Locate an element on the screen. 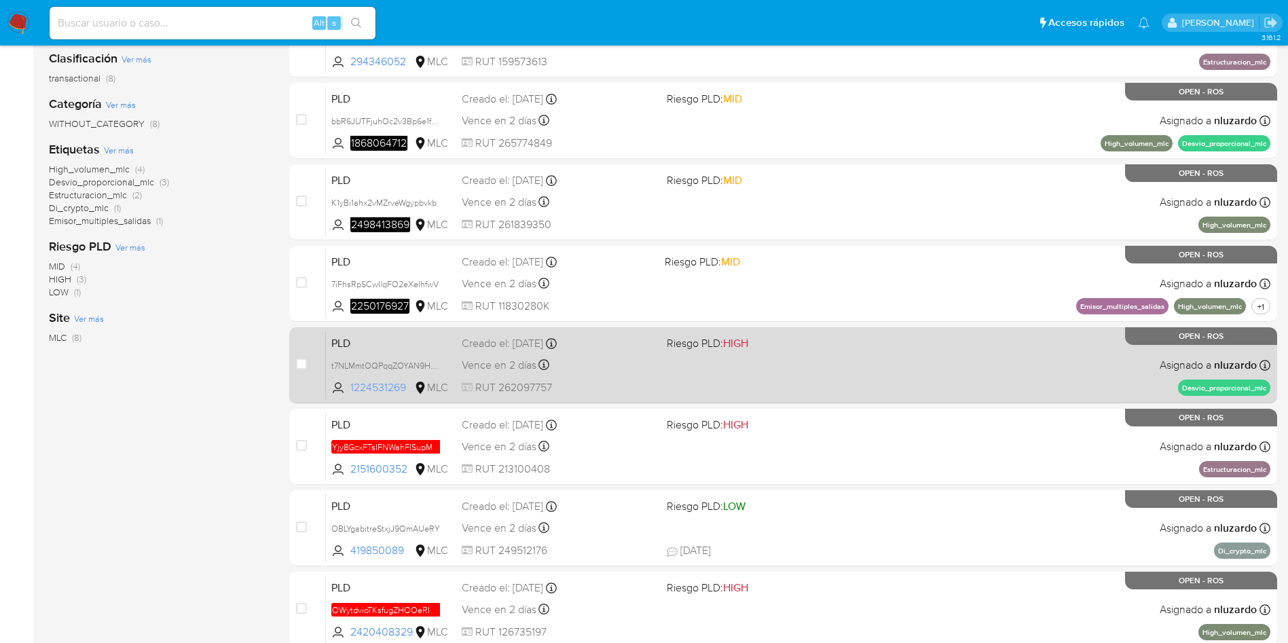 The height and width of the screenshot is (643, 1288). span: s is located at coordinates (334, 22).